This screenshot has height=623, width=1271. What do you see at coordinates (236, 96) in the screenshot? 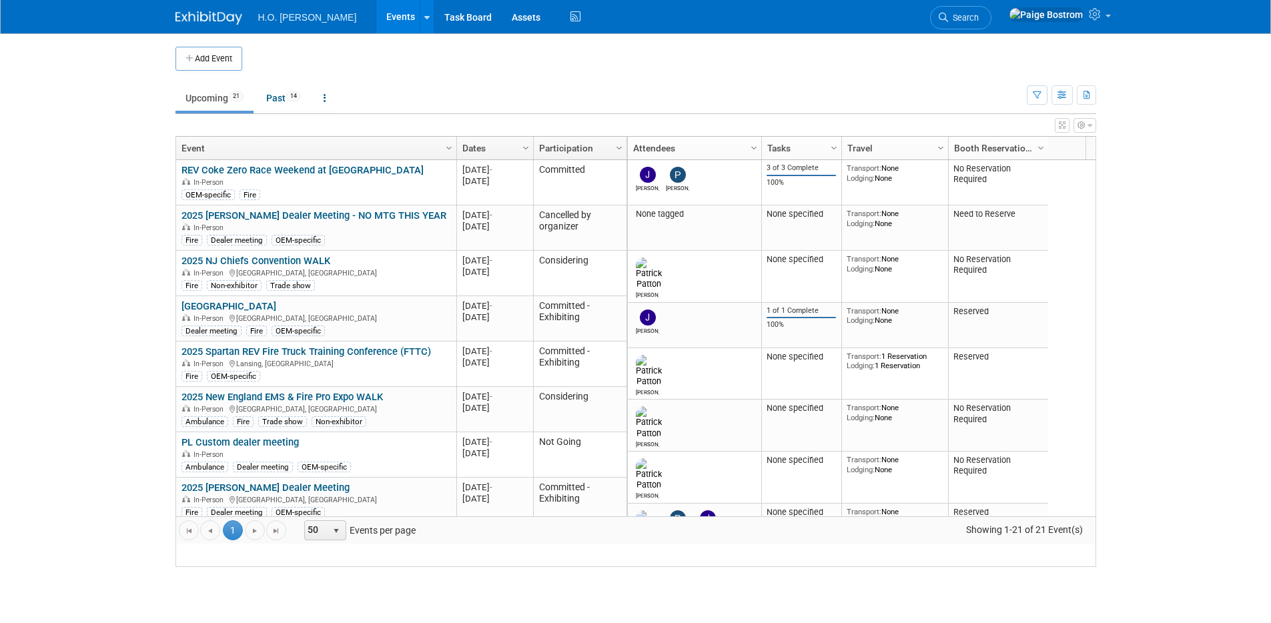
I see `span: 21` at bounding box center [236, 96].